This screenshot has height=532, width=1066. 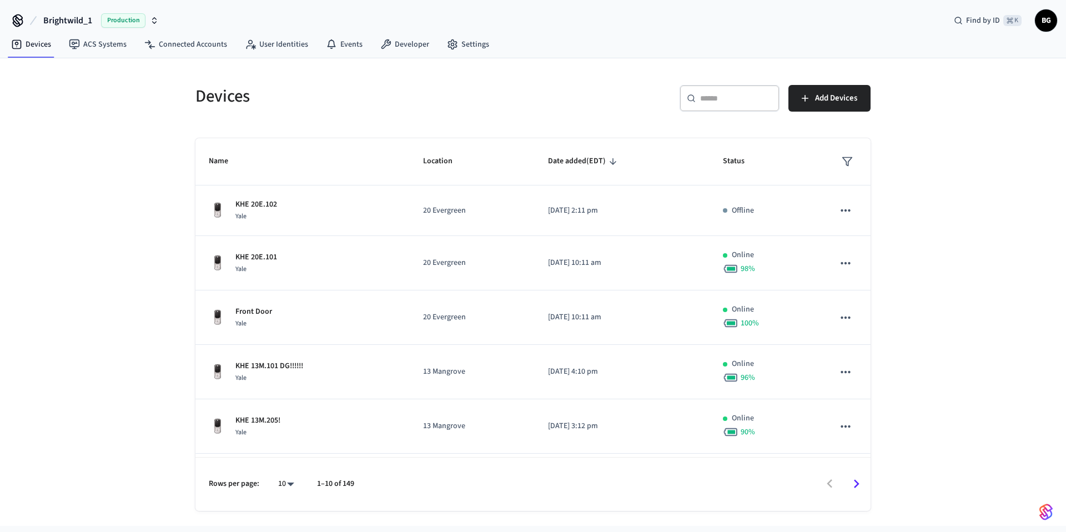 I want to click on img: SeamLogoGradient.69752ec5.svg, so click(x=1046, y=512).